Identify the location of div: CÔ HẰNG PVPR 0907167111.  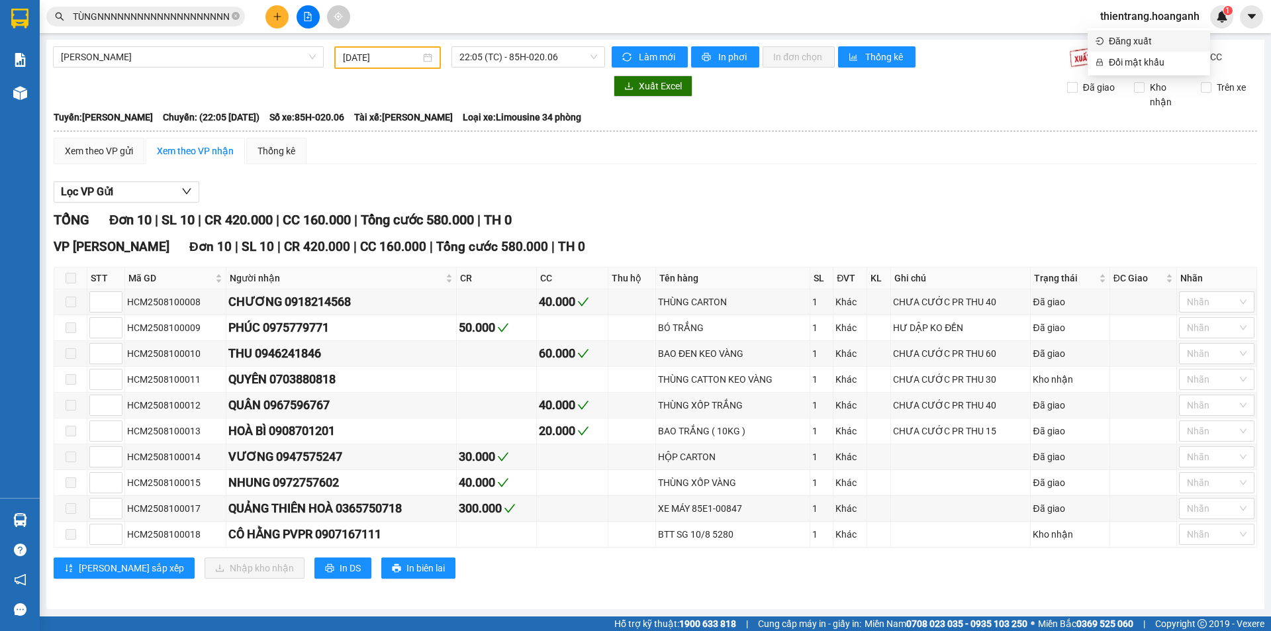
(342, 534).